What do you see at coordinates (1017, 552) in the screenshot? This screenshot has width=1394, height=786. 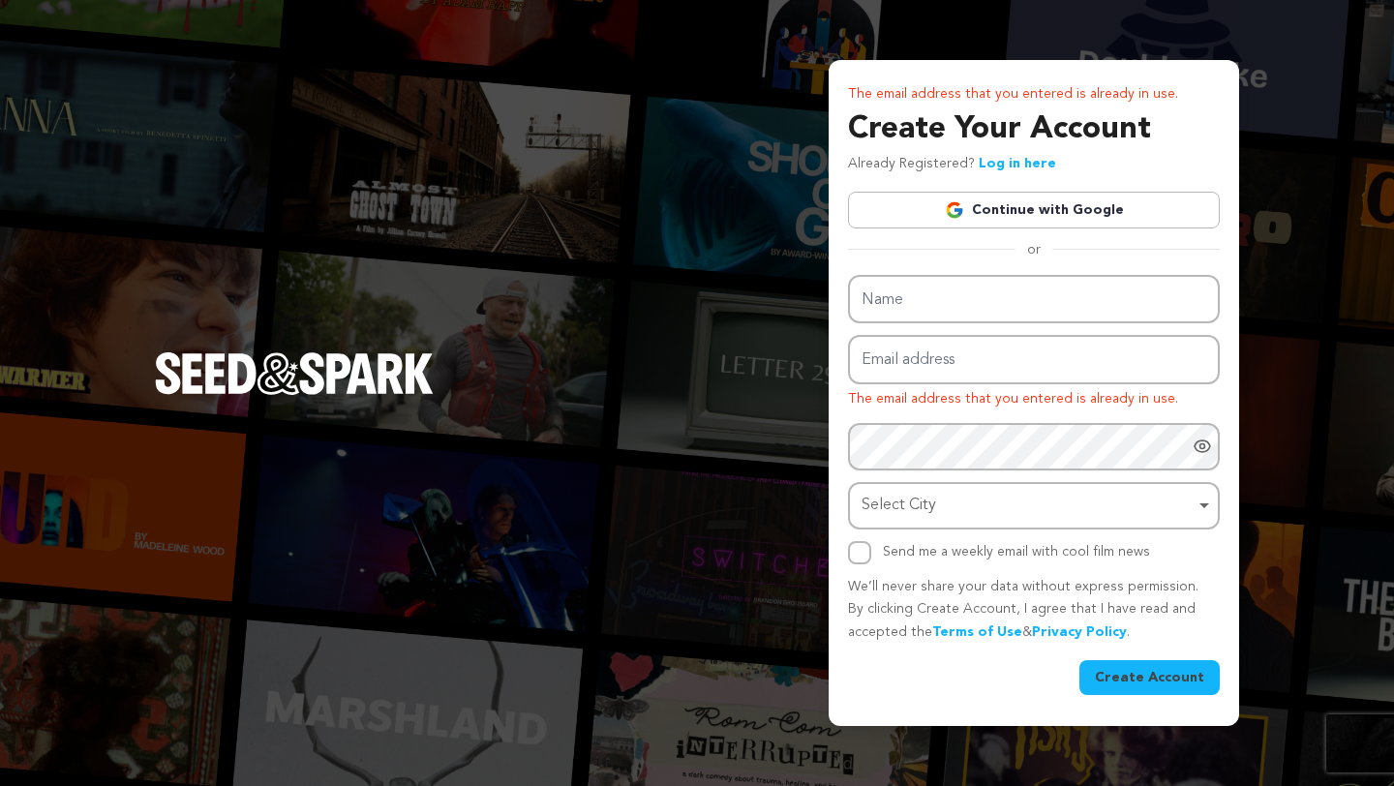 I see `label: Send me a weekly email with cool film news` at bounding box center [1017, 552].